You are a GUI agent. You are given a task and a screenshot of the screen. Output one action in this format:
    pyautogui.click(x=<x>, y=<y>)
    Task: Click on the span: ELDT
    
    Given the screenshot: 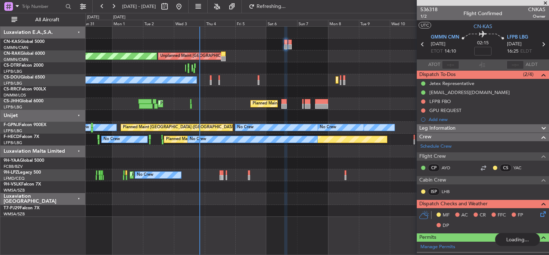 What is the action you would take?
    pyautogui.click(x=526, y=51)
    